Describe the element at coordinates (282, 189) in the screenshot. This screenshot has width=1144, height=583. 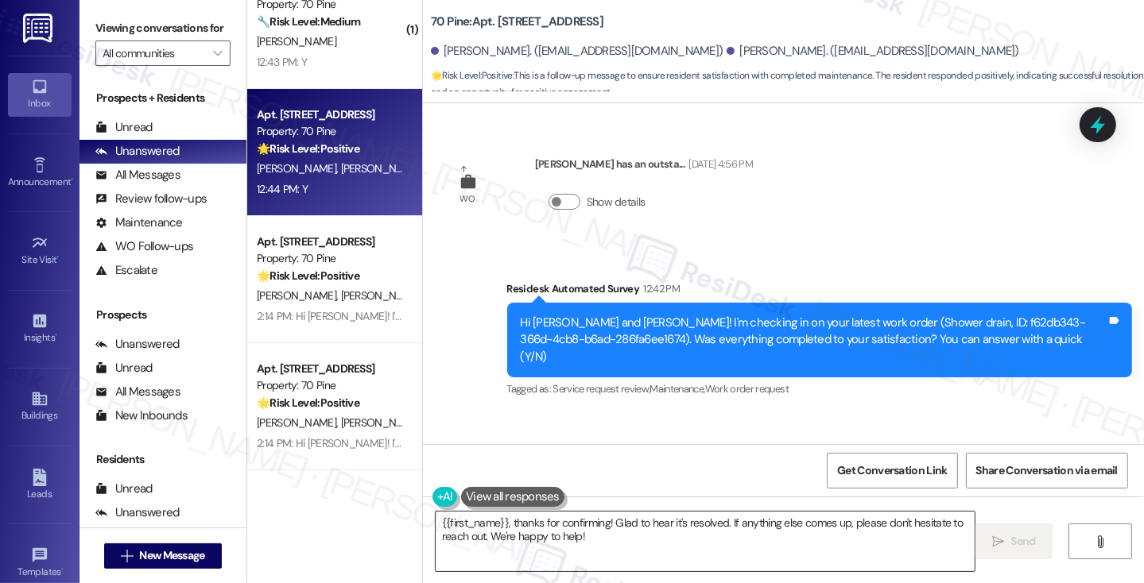
I see `div: 12:44 PM: Y` at that location.